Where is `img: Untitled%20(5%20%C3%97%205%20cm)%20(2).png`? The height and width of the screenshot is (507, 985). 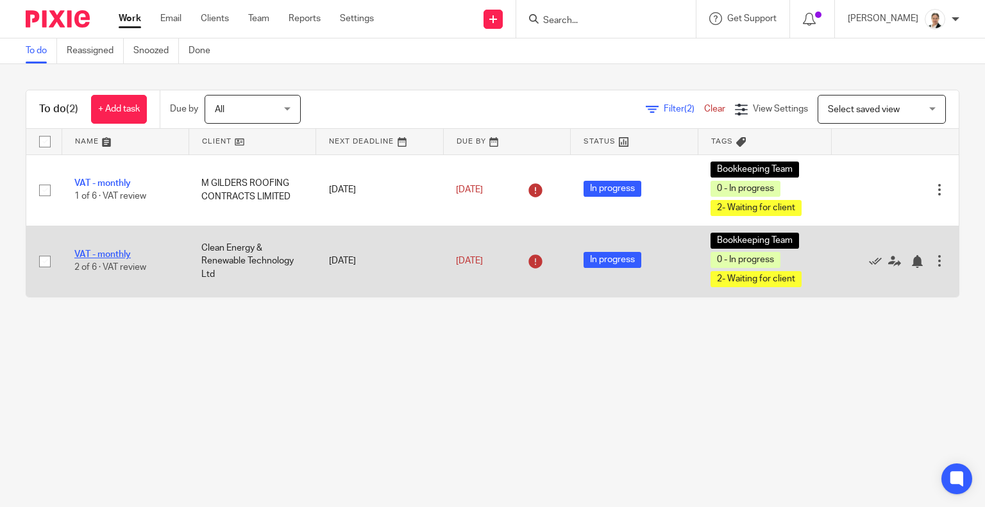
img: Untitled%20(5%20%C3%97%205%20cm)%20(2).png is located at coordinates (935, 19).